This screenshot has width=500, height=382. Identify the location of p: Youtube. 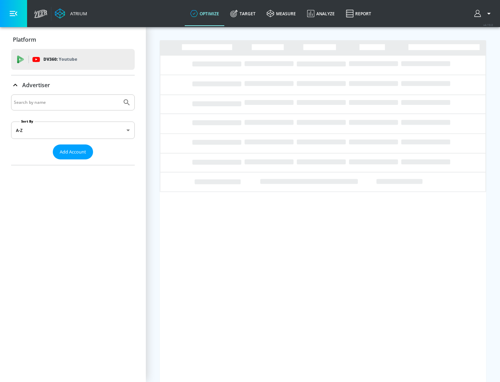
(68, 59).